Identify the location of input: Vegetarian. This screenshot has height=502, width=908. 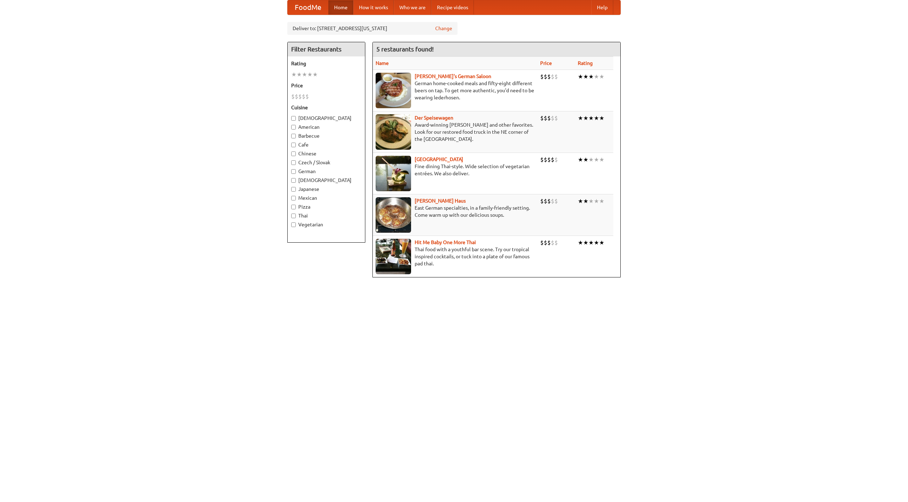
(293, 224).